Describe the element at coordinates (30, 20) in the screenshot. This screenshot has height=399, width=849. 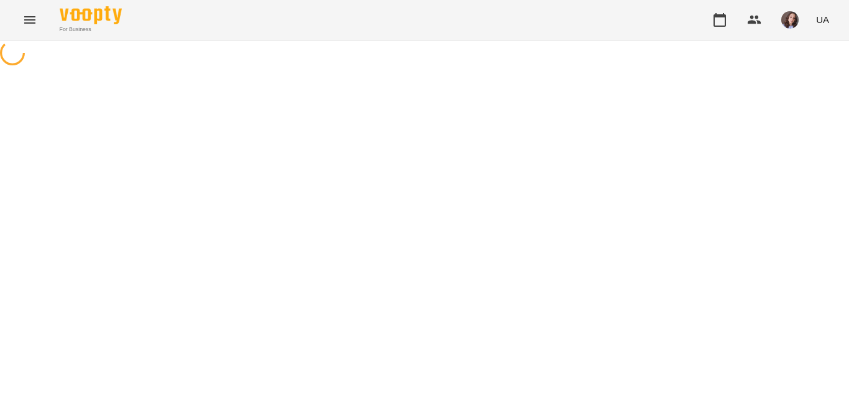
I see `button: Menu` at that location.